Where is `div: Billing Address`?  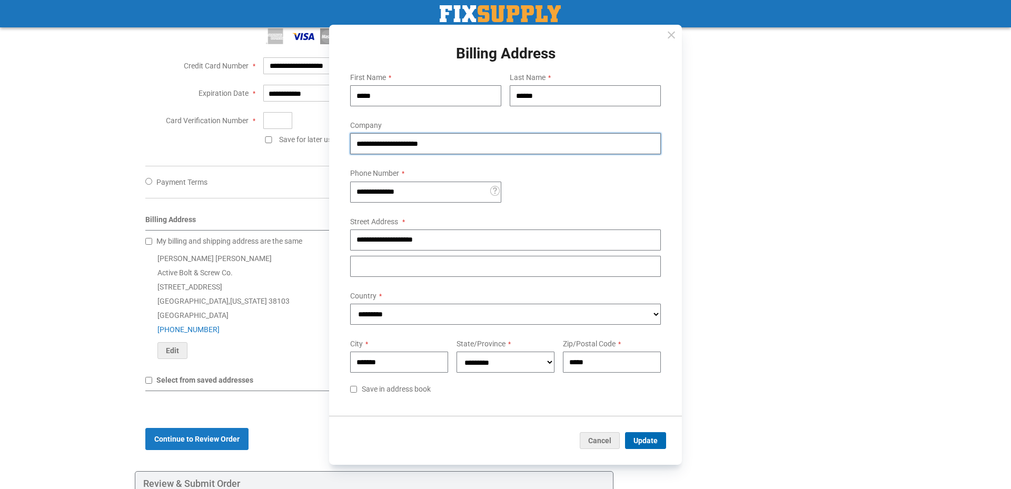 div: Billing Address is located at coordinates (374, 222).